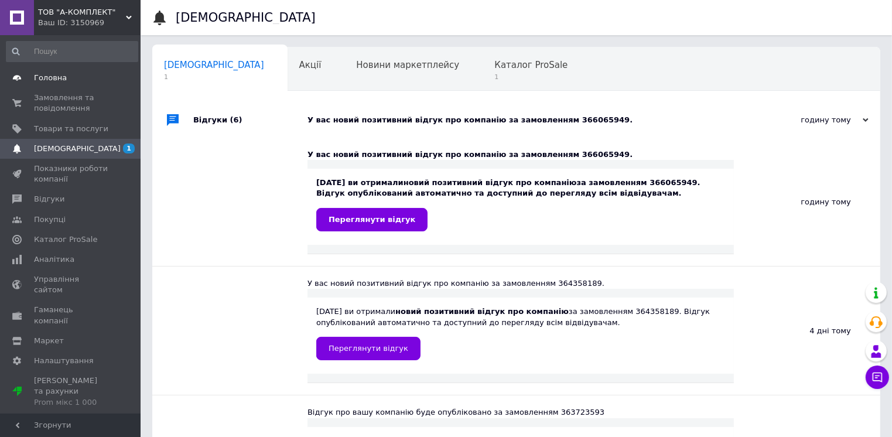  What do you see at coordinates (71, 129) in the screenshot?
I see `span: Товари та послуги` at bounding box center [71, 129].